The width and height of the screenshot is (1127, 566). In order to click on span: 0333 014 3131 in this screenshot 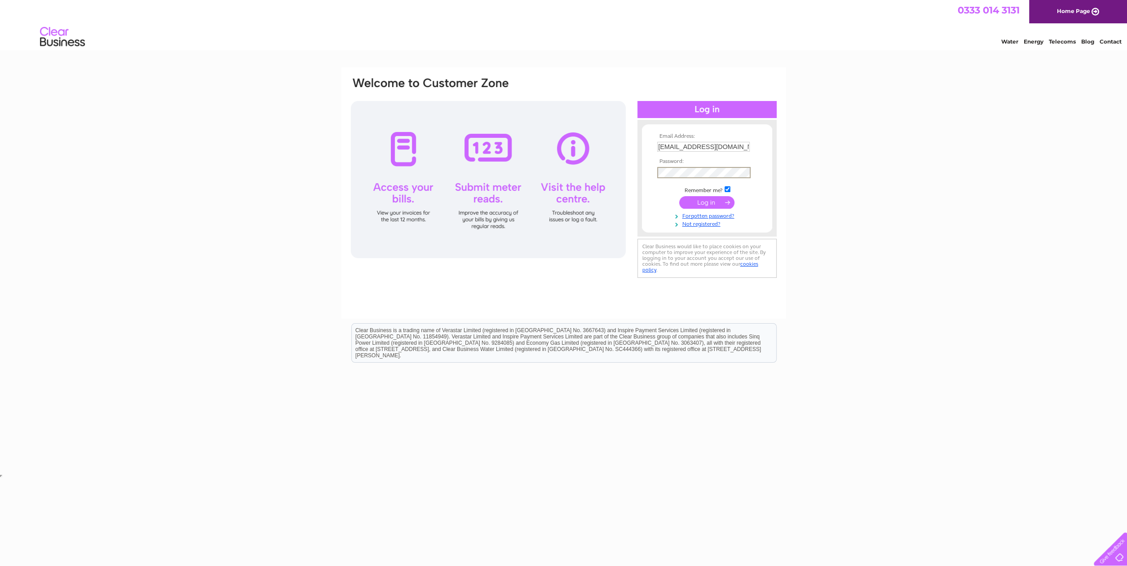, I will do `click(989, 10)`.